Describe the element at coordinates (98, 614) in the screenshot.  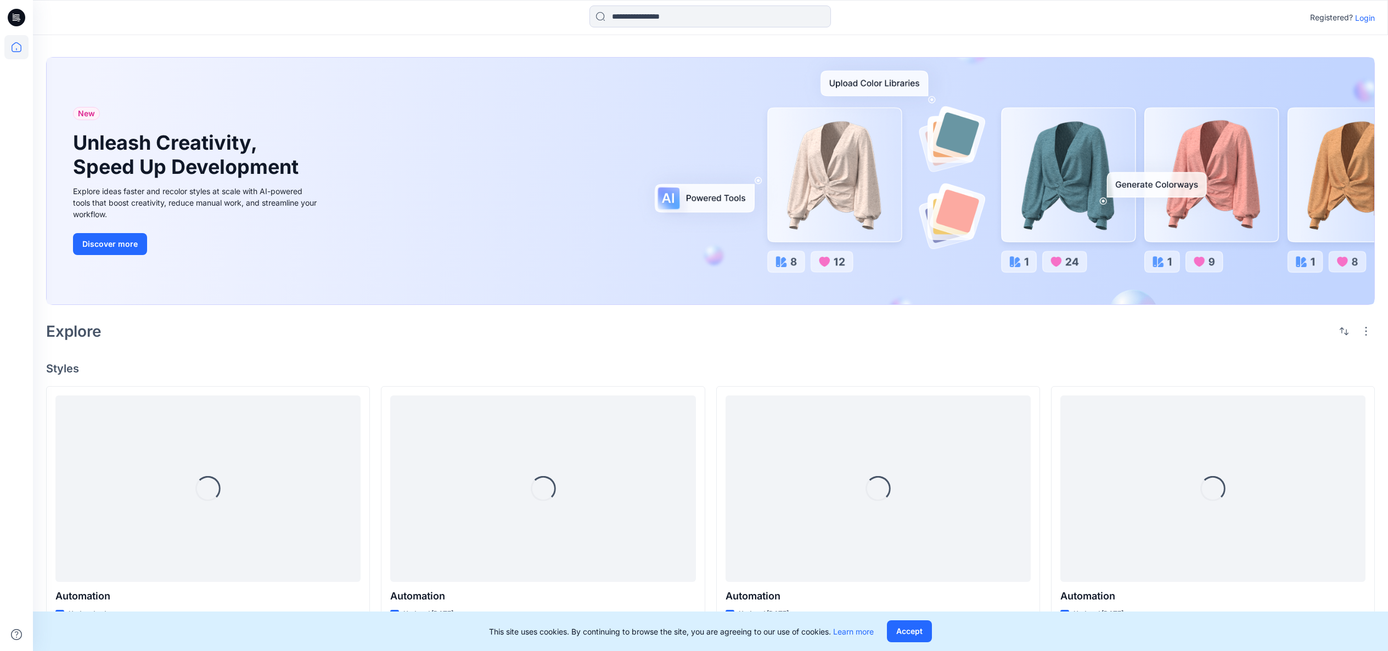
I see `p: Updated a day ago` at that location.